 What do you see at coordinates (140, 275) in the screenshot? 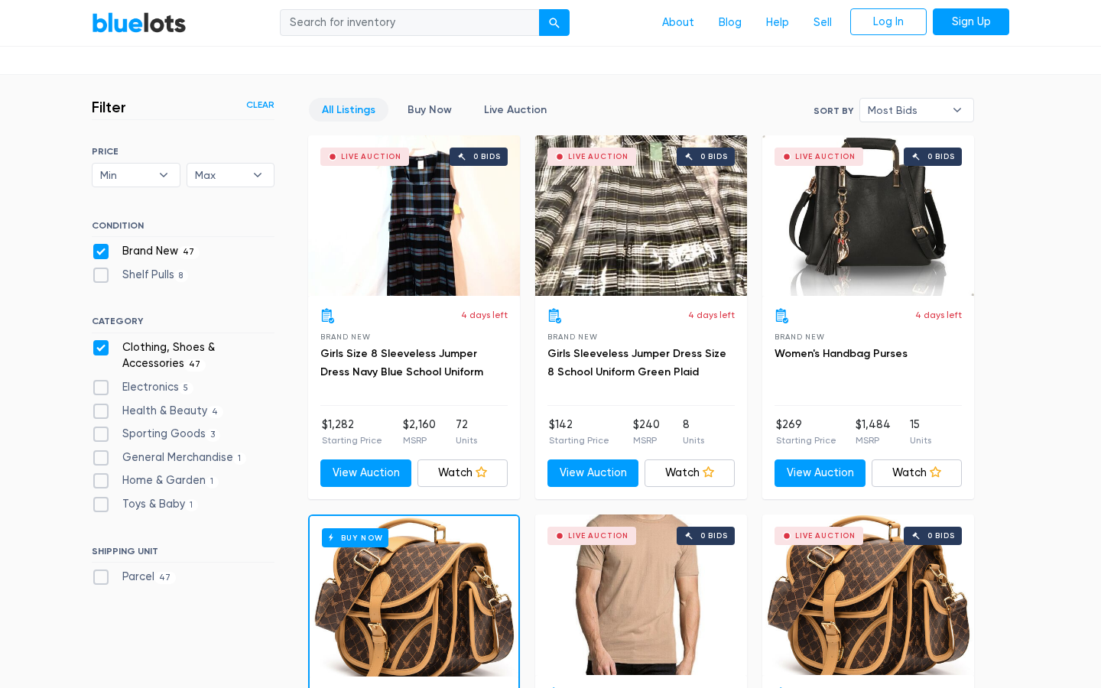
I see `label: Shelf Pulls` at bounding box center [140, 275].